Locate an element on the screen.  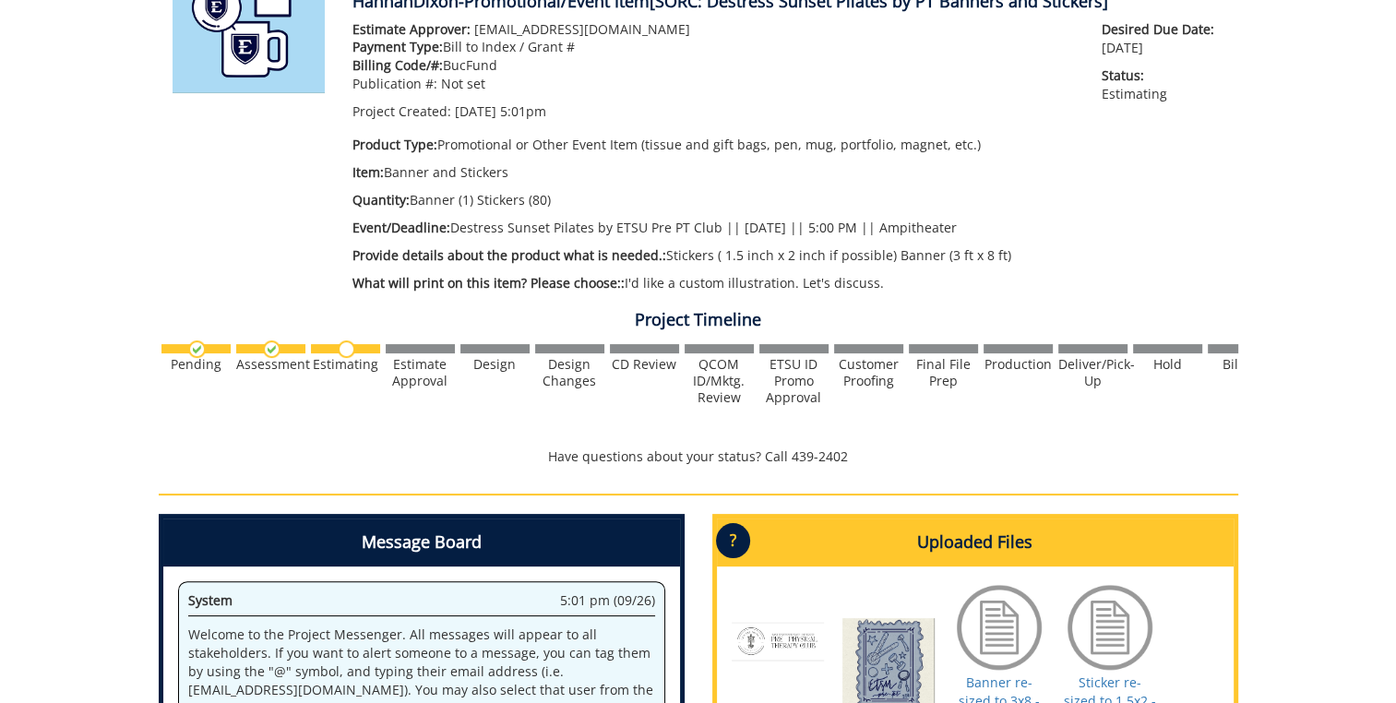
span: 5:01 pm (09/26) is located at coordinates (607, 601).